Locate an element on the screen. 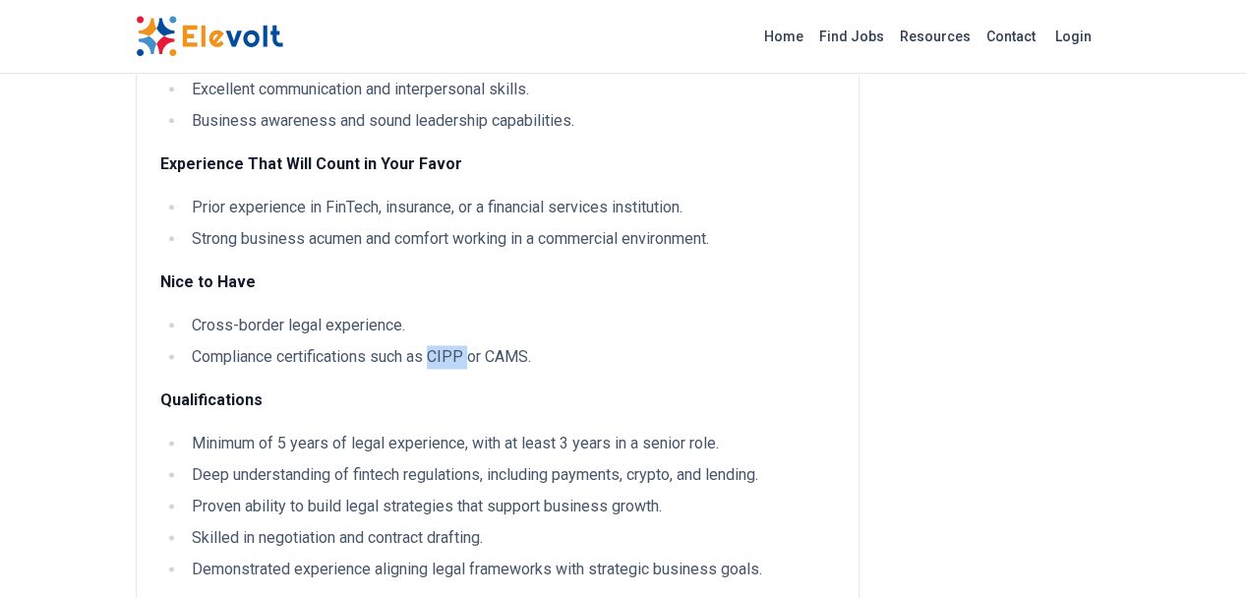 This screenshot has width=1246, height=598. li: Skilled in negotiation and contract drafting. is located at coordinates (511, 538).